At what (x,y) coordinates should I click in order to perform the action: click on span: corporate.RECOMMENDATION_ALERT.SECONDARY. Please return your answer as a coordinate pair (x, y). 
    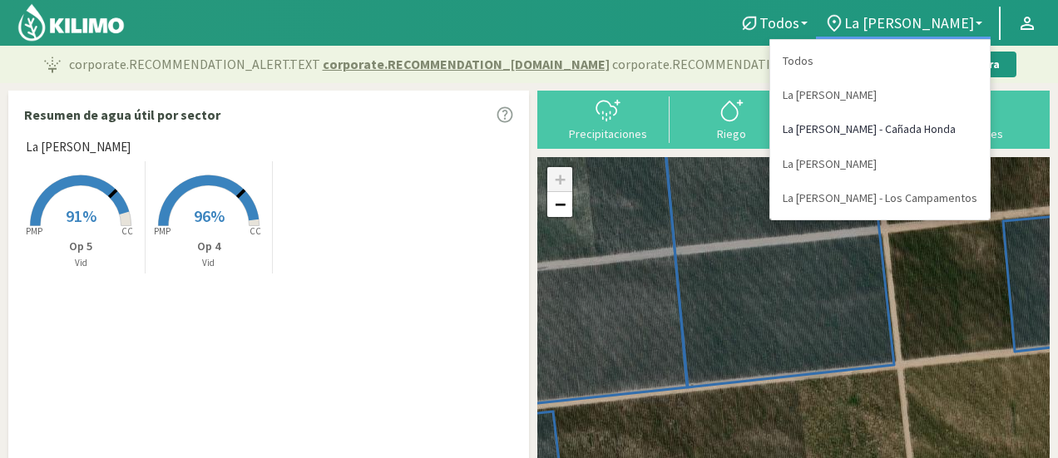
    Looking at the image, I should click on (757, 64).